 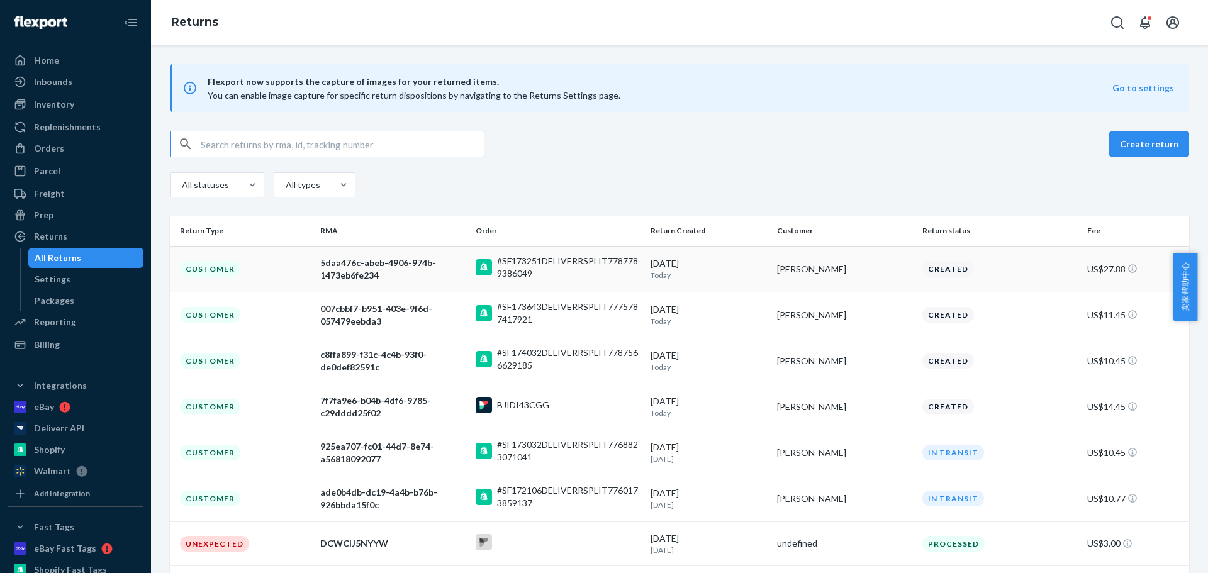 I want to click on a: All Returns, so click(x=86, y=258).